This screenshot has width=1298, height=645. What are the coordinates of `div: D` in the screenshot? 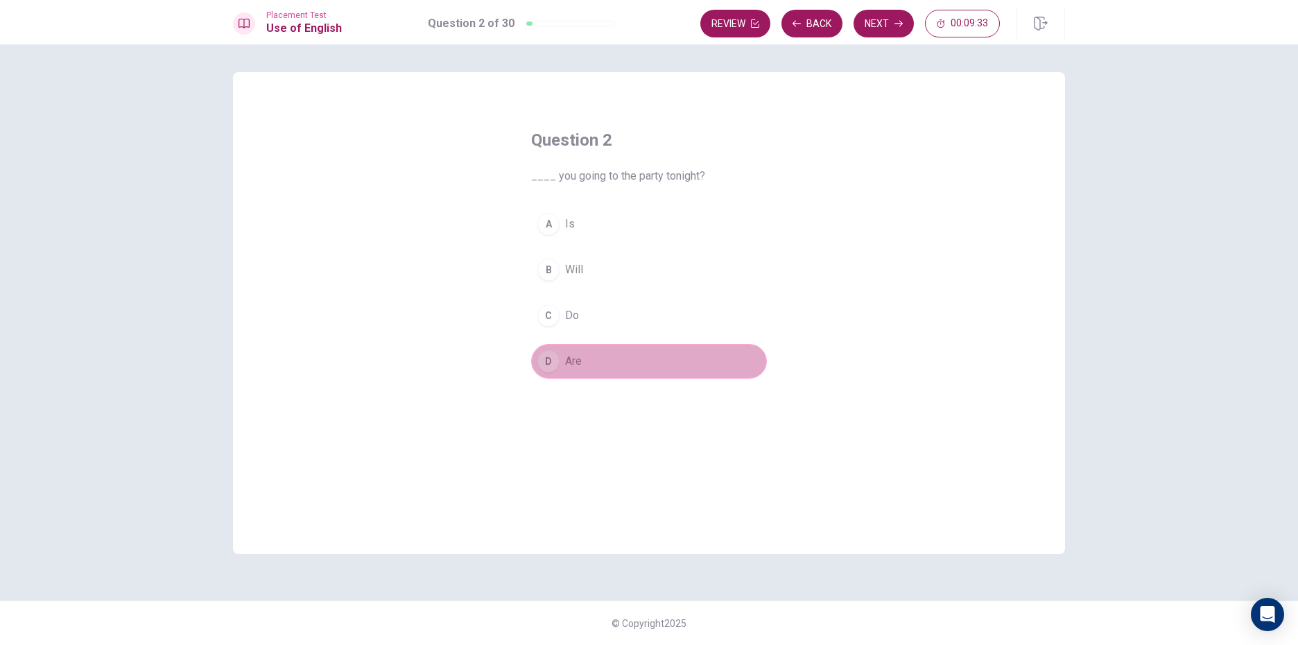 It's located at (549, 361).